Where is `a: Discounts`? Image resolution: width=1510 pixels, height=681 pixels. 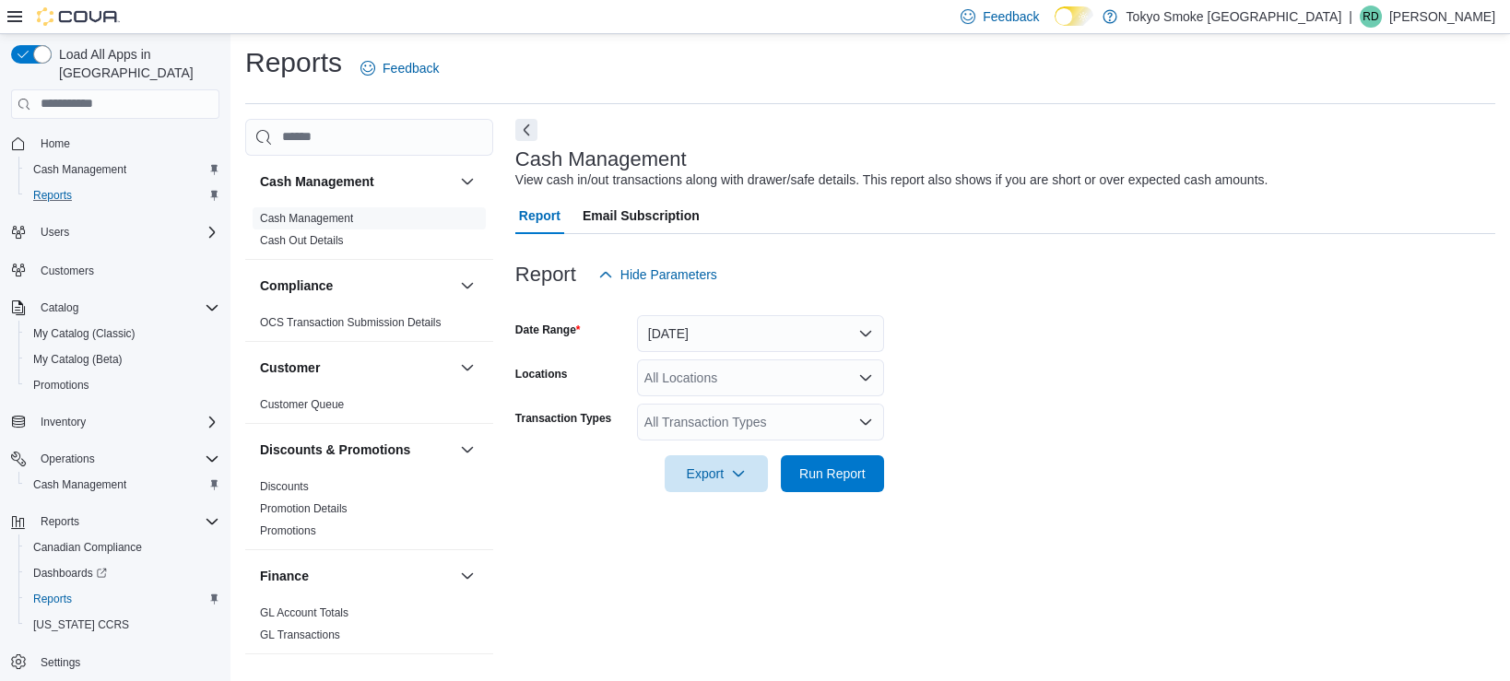 a: Discounts is located at coordinates (284, 487).